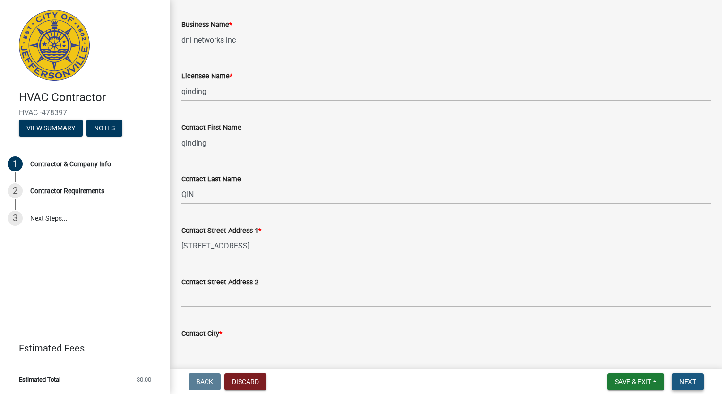 The image size is (722, 394). What do you see at coordinates (206, 25) in the screenshot?
I see `label: Business Name` at bounding box center [206, 25].